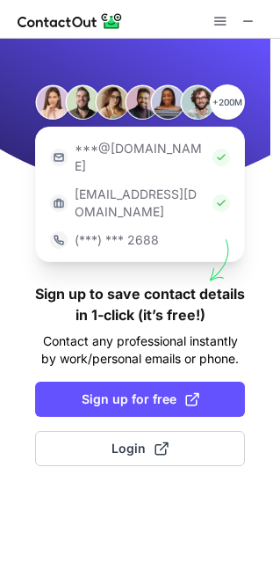 This screenshot has height=562, width=280. I want to click on button: Sign up for free, so click(140, 399).